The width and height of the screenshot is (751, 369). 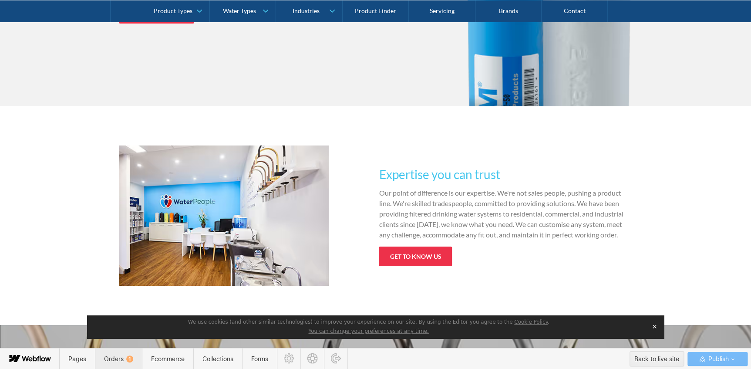 I want to click on span: Collections, so click(x=218, y=358).